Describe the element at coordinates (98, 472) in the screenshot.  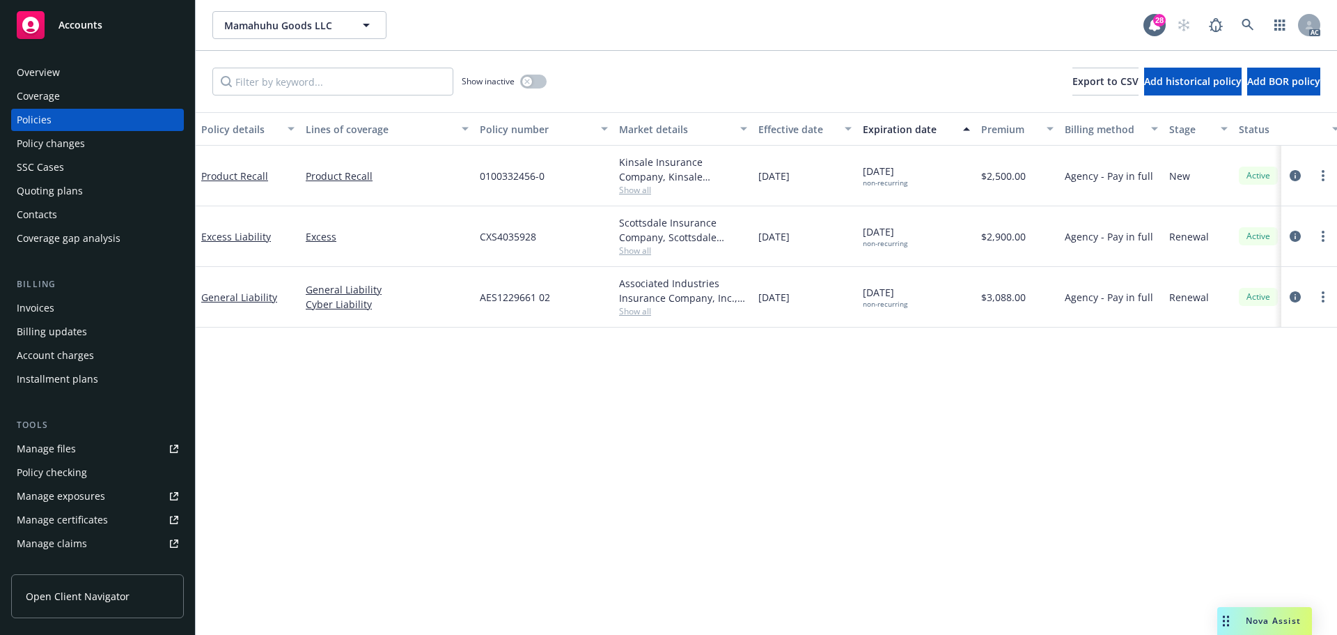
I see `a: Policy checking` at that location.